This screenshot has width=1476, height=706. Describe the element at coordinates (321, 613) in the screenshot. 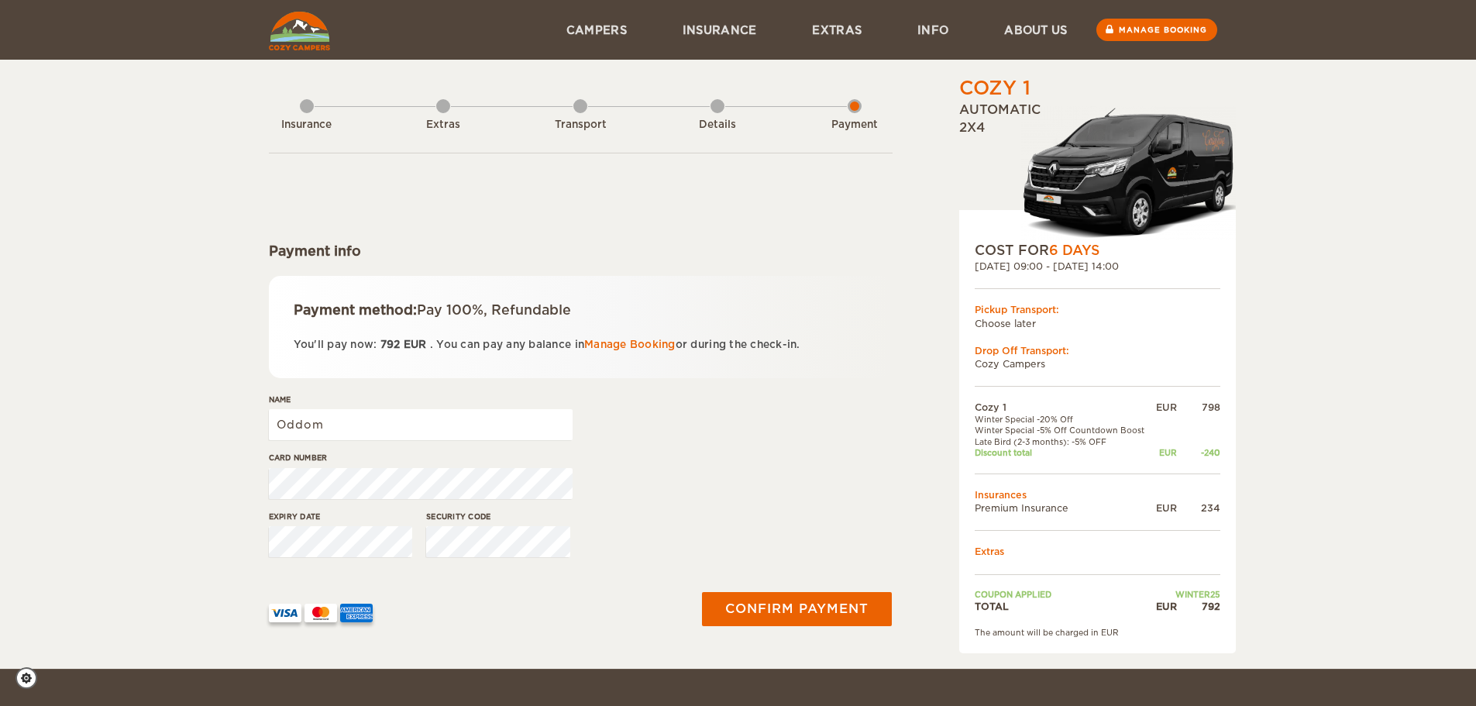

I see `img: mastercard` at that location.